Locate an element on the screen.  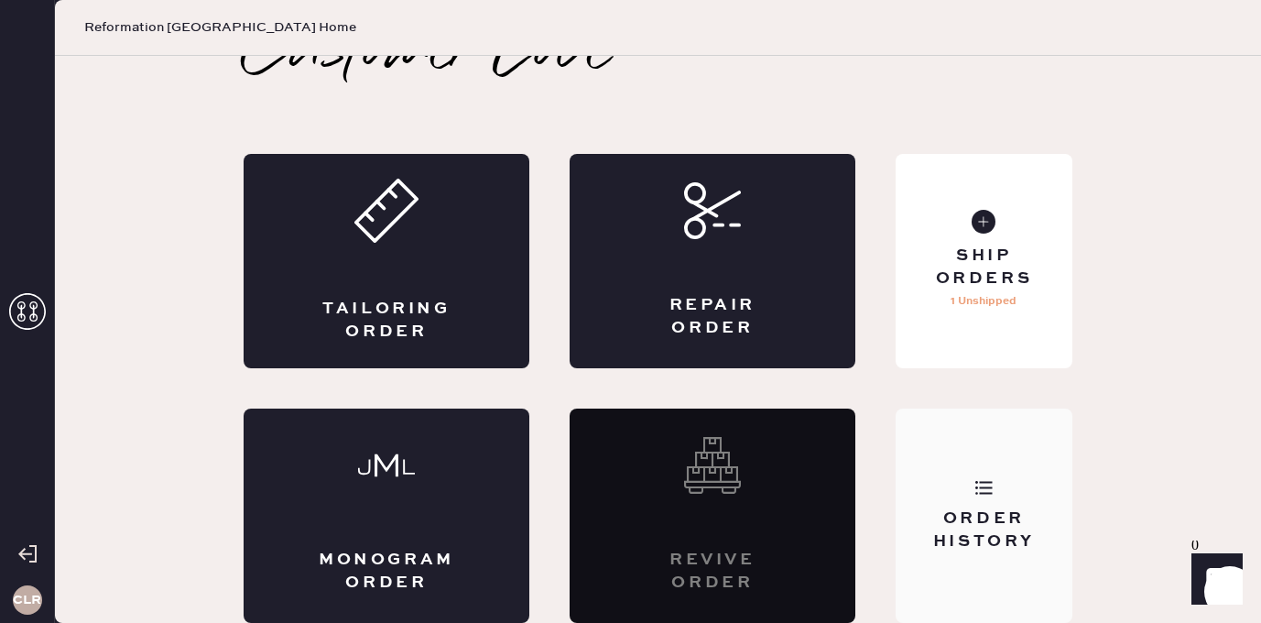
div: Tailoring Order is located at coordinates (386, 320).